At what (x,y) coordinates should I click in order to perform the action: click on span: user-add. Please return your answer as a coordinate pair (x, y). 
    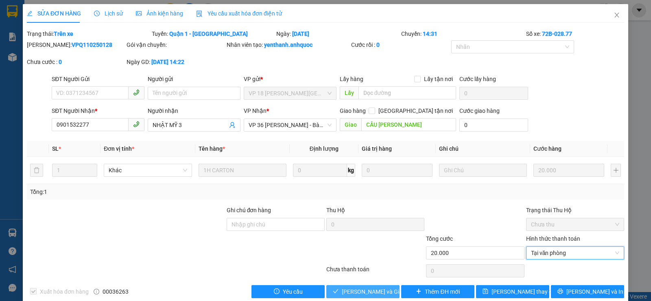
    Looking at the image, I should click on (232, 125).